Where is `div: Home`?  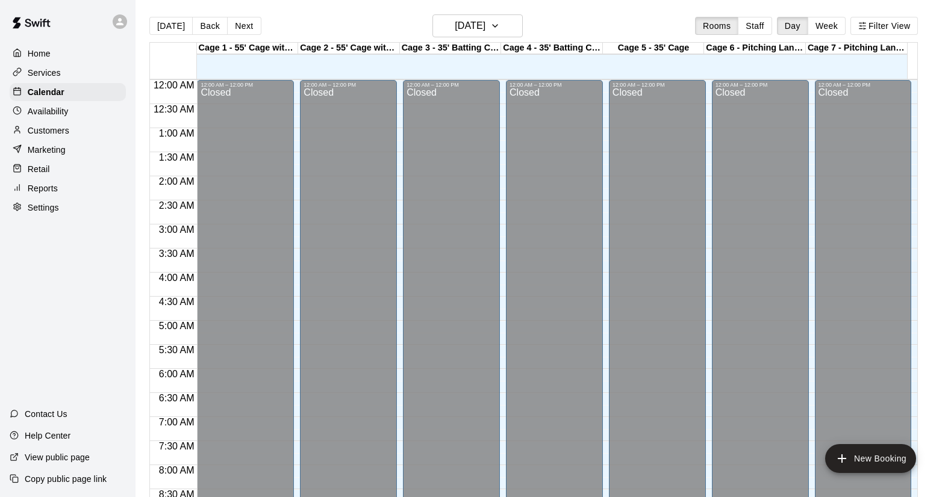 div: Home is located at coordinates (67, 54).